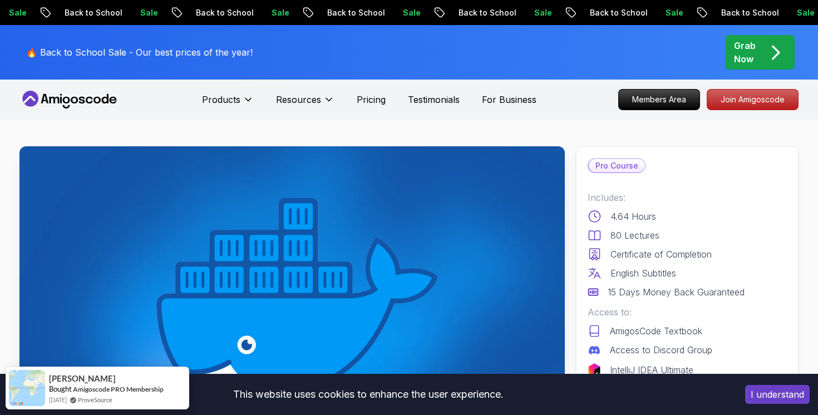 This screenshot has width=818, height=415. Describe the element at coordinates (687, 312) in the screenshot. I see `p: Access to:` at that location.